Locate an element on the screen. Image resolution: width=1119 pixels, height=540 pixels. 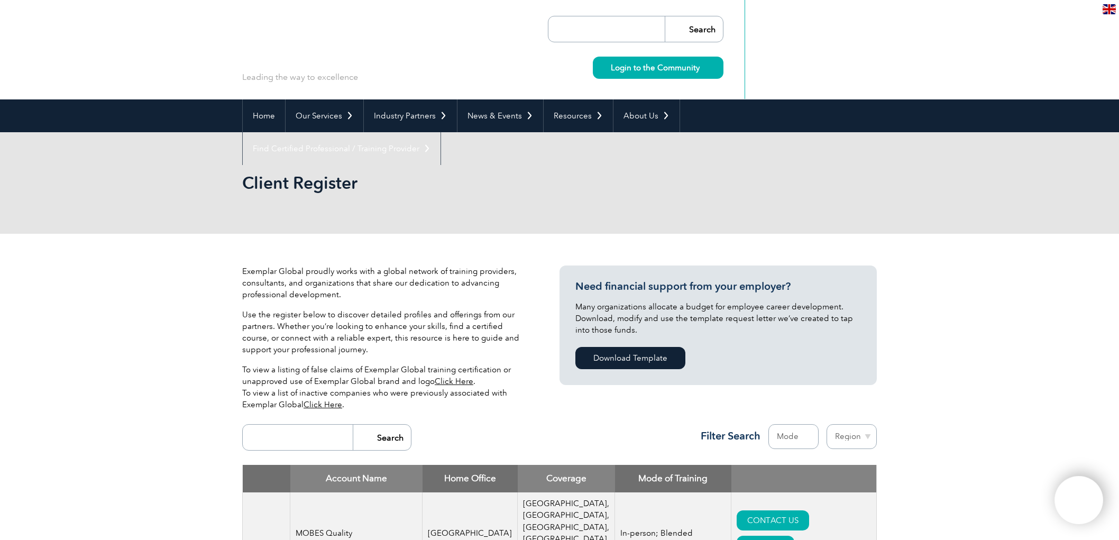
a: News & Events is located at coordinates (500, 116).